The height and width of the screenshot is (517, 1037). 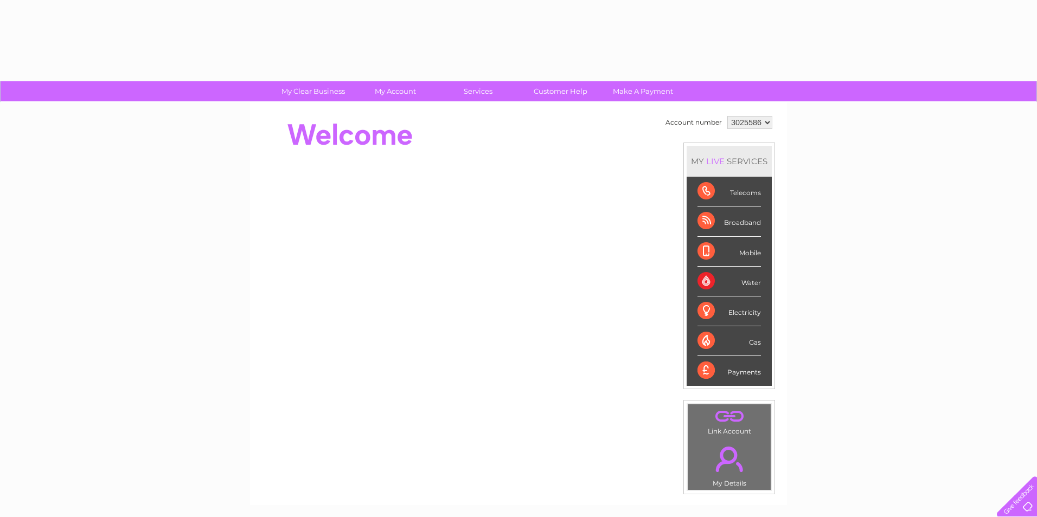 I want to click on a: Make A Payment, so click(x=643, y=91).